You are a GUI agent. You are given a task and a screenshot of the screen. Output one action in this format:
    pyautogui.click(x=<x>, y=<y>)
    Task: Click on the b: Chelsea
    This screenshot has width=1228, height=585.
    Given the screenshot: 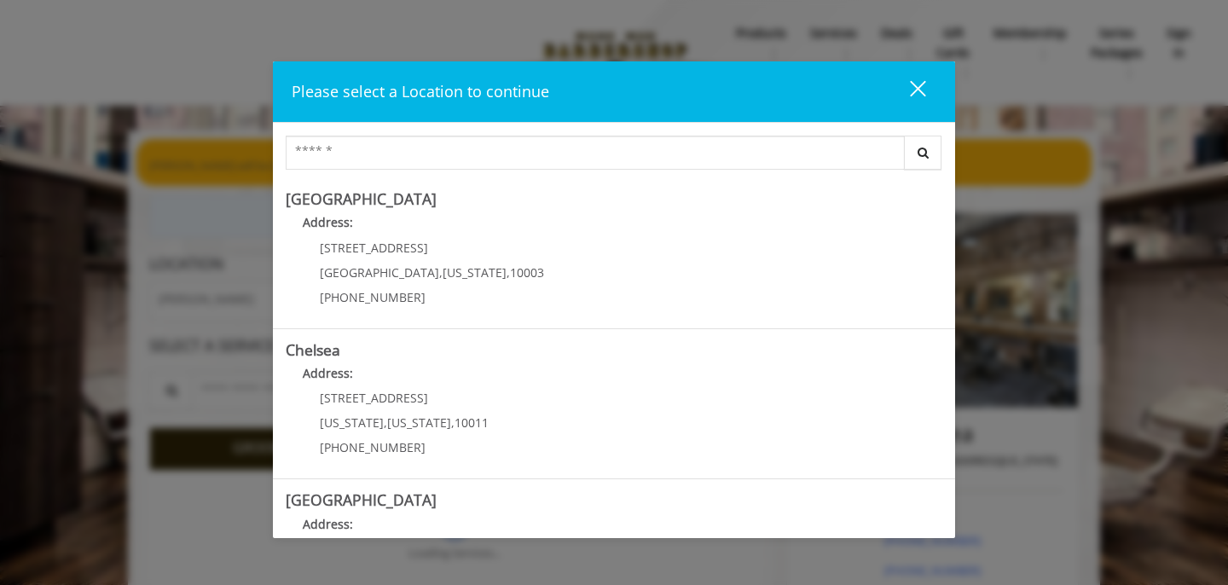 What is the action you would take?
    pyautogui.click(x=313, y=350)
    